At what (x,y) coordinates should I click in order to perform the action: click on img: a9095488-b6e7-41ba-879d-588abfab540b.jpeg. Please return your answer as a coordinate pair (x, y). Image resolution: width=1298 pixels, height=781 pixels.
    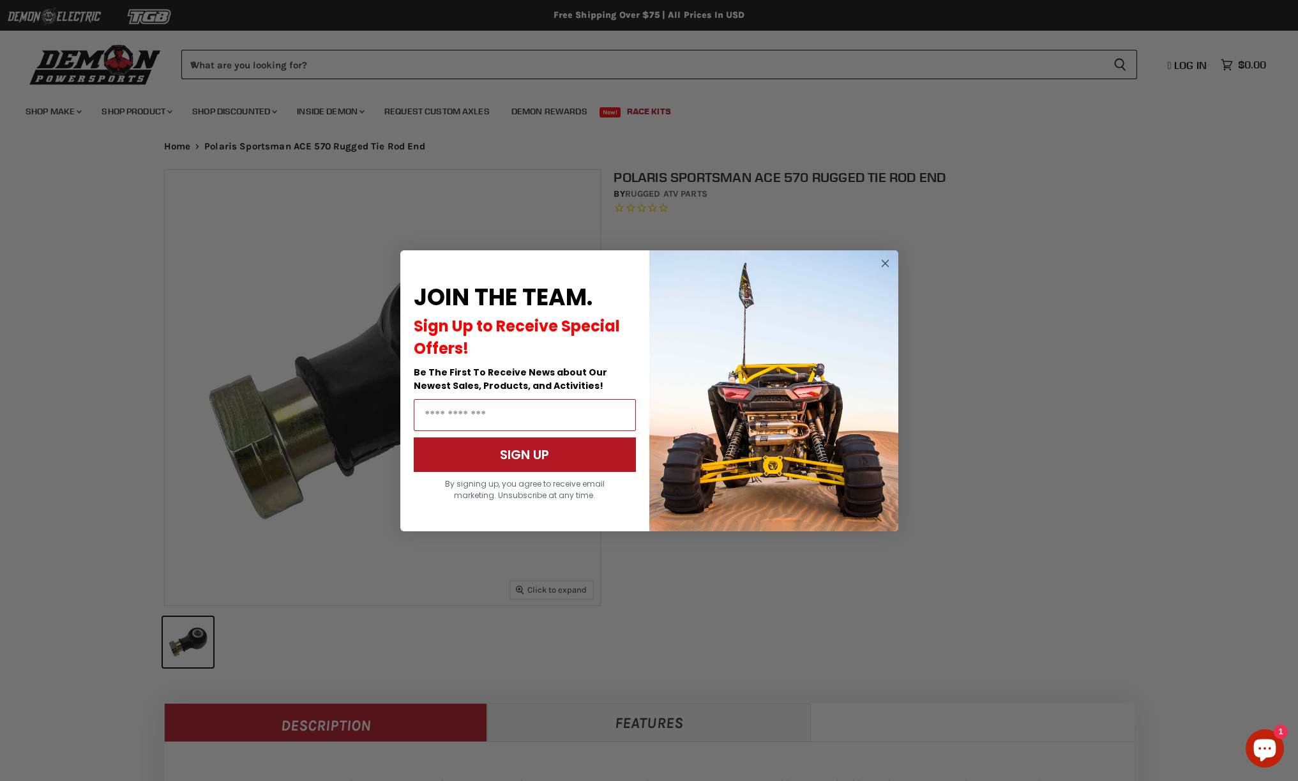
    Looking at the image, I should click on (774, 391).